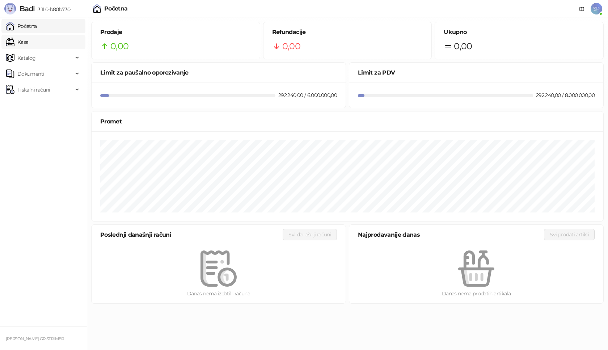 This screenshot has height=350, width=608. Describe the element at coordinates (21, 26) in the screenshot. I see `a: Početna` at that location.